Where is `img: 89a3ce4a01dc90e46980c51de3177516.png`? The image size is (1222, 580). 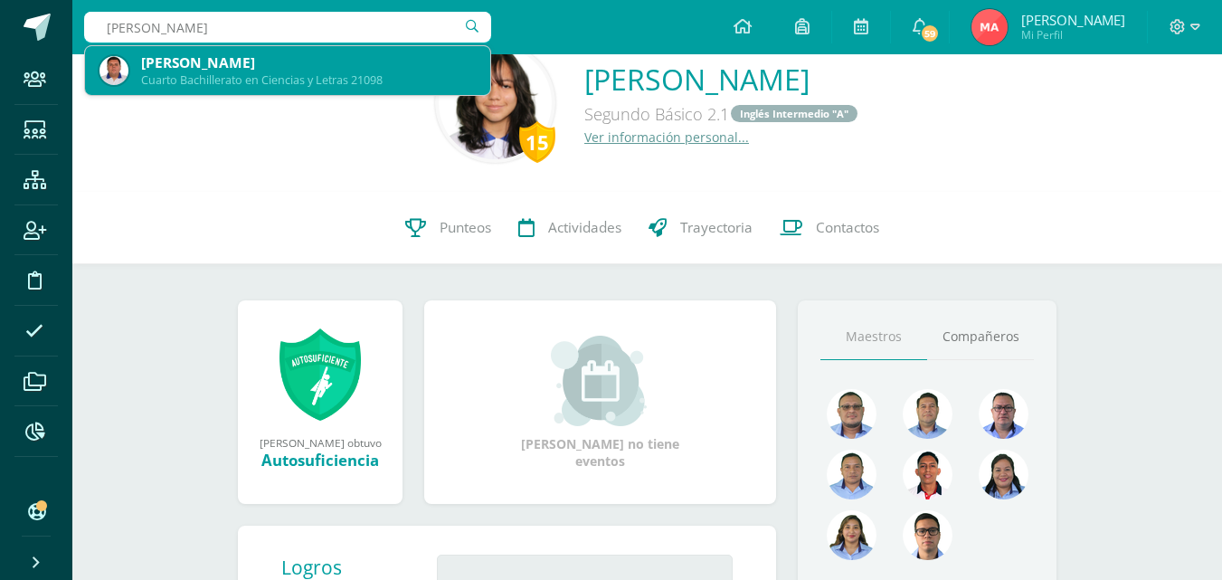
img: 89a3ce4a01dc90e46980c51de3177516.png is located at coordinates (927, 474).